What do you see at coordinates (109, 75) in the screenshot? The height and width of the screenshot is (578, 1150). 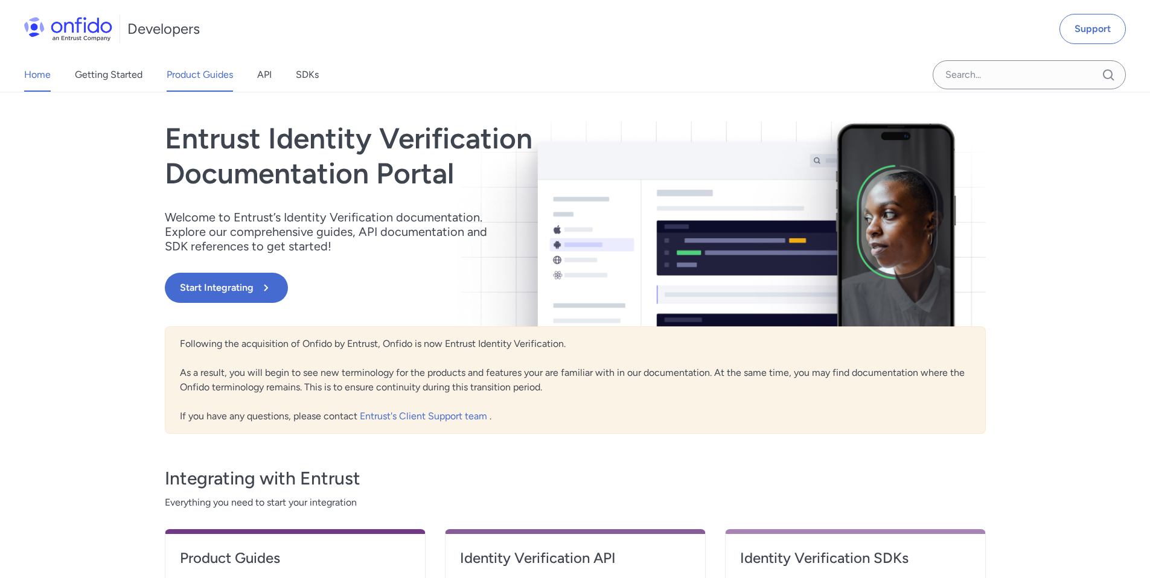 I see `a: Getting Started` at bounding box center [109, 75].